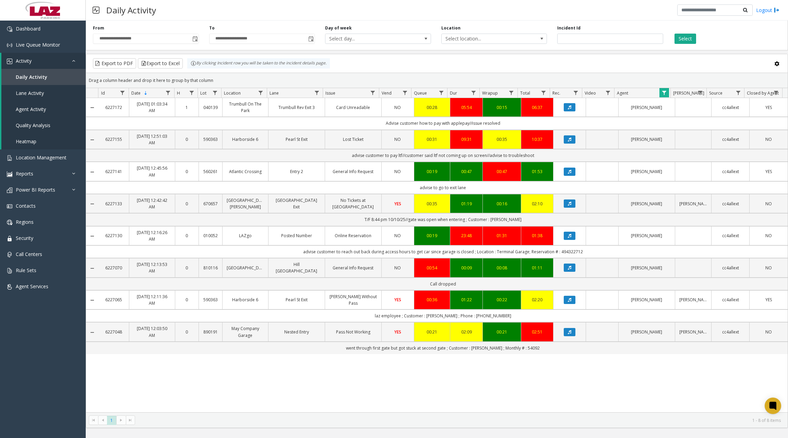 This screenshot has width=788, height=438. What do you see at coordinates (432, 268) in the screenshot?
I see `div: 00:54` at bounding box center [432, 268].